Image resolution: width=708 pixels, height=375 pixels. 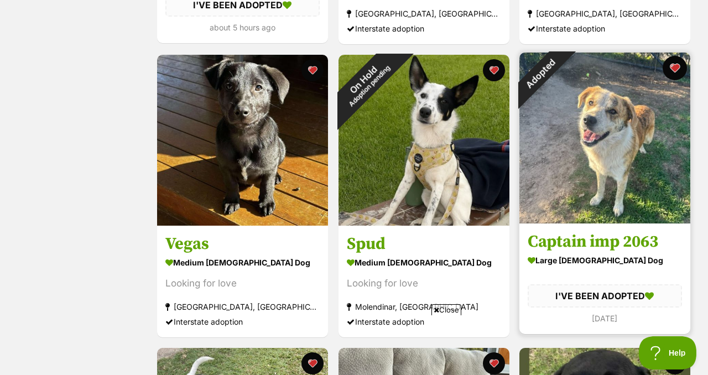 What do you see at coordinates (424, 244) in the screenshot?
I see `h3: Spud` at bounding box center [424, 244].